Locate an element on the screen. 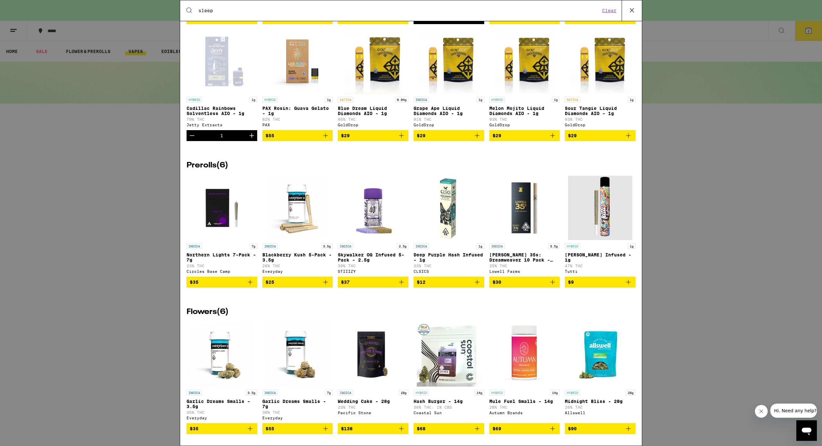 The width and height of the screenshot is (822, 446). a: Open page for Midnight Bliss - 28g from Allswell is located at coordinates (600, 372).